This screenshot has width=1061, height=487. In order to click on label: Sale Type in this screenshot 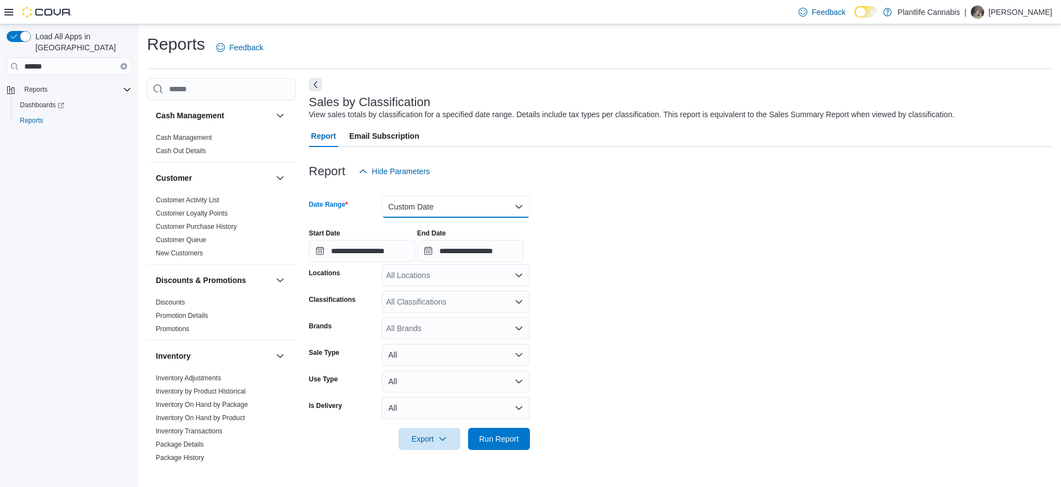, I will do `click(324, 353)`.